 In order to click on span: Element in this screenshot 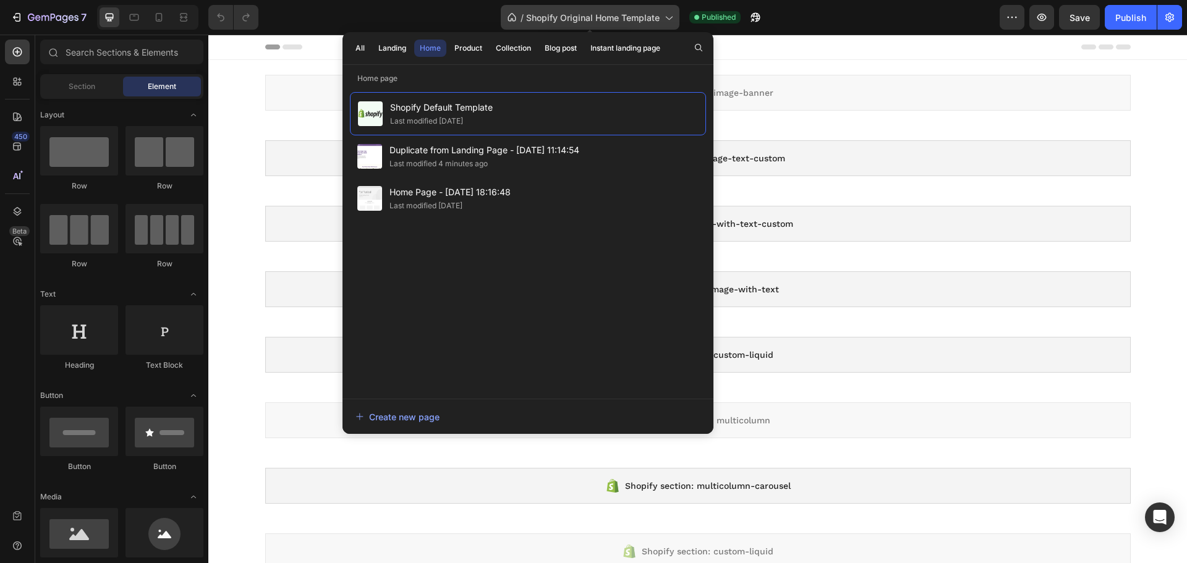, I will do `click(162, 87)`.